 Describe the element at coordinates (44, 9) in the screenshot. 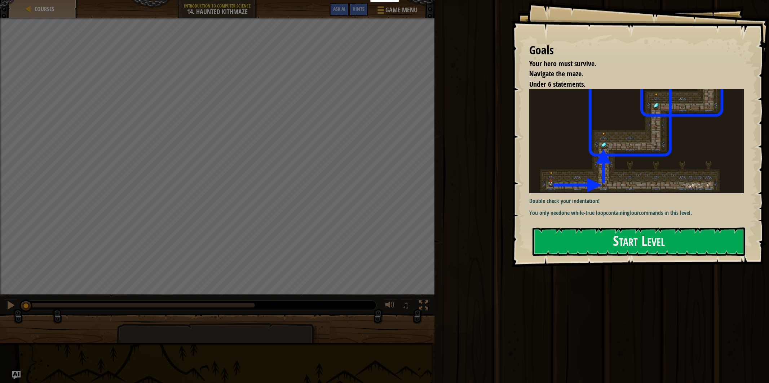

I see `span: Courses` at that location.